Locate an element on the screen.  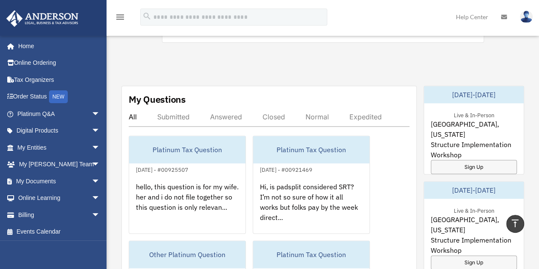
a: Tax Organizers is located at coordinates (59, 80).